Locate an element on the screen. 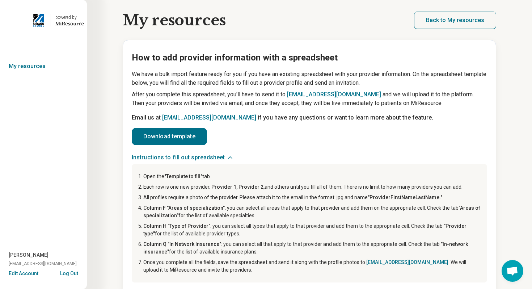 This screenshot has height=289, width=532. li: Once you complete all the fields, save the spreadsheet and send it along with the profile photos ... is located at coordinates (312, 266).